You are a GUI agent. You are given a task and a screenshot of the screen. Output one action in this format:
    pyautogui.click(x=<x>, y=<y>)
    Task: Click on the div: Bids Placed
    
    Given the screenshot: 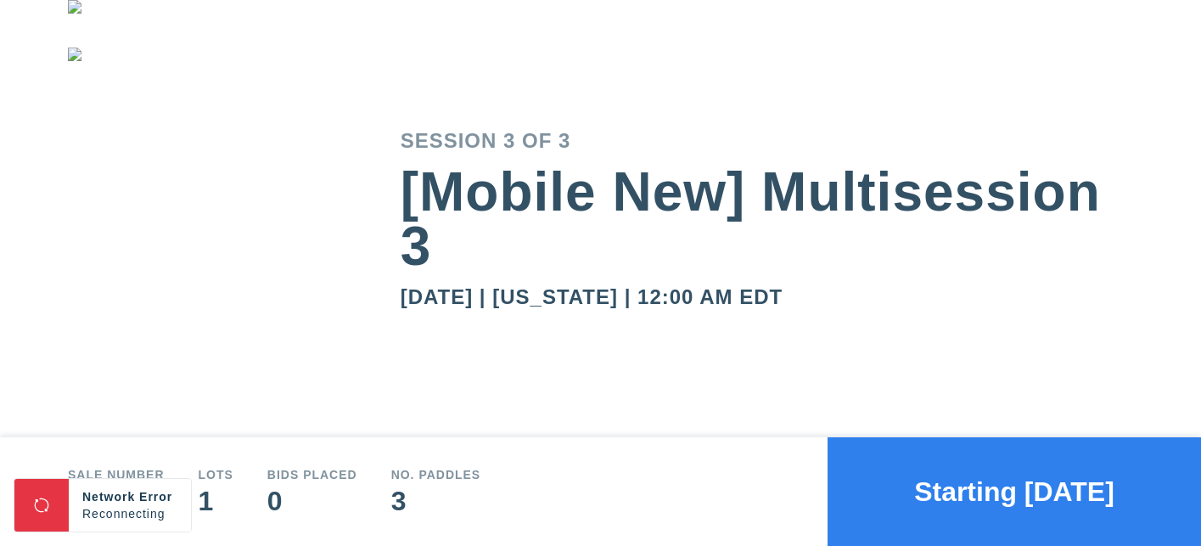 What is the action you would take?
    pyautogui.click(x=312, y=475)
    